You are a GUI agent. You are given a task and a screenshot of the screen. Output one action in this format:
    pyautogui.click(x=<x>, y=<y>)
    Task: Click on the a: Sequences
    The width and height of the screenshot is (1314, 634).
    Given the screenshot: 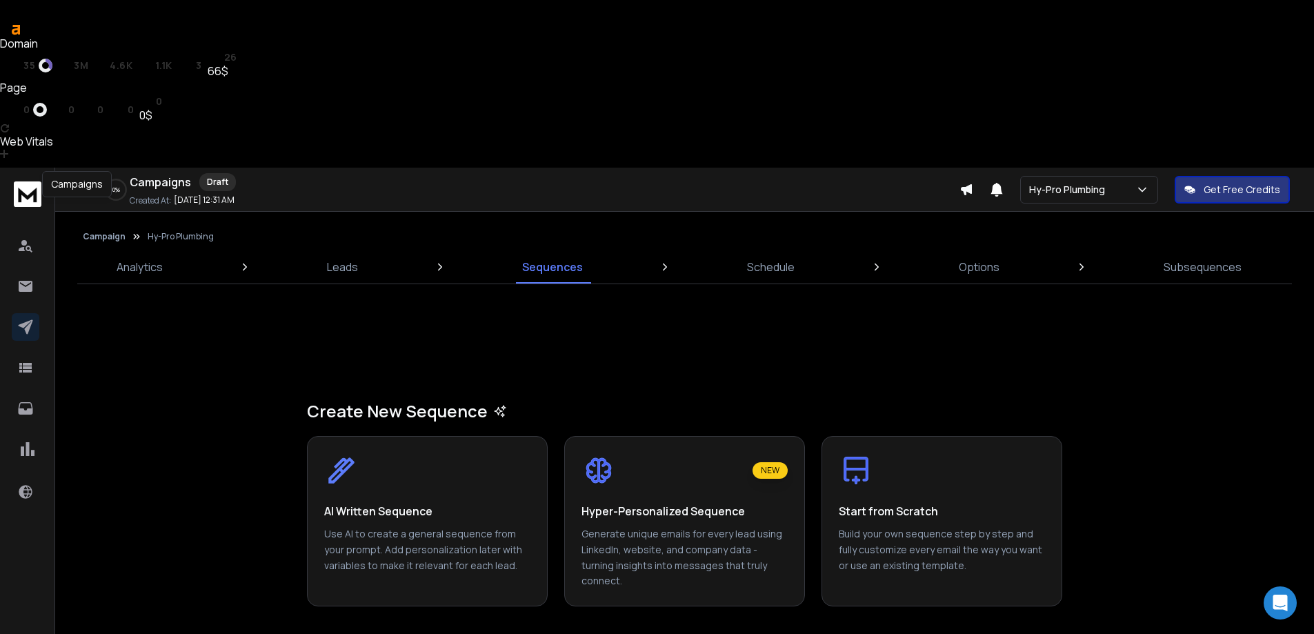 What is the action you would take?
    pyautogui.click(x=552, y=267)
    